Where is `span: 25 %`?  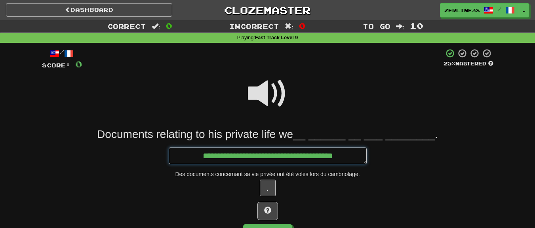 span: 25 % is located at coordinates (450, 63).